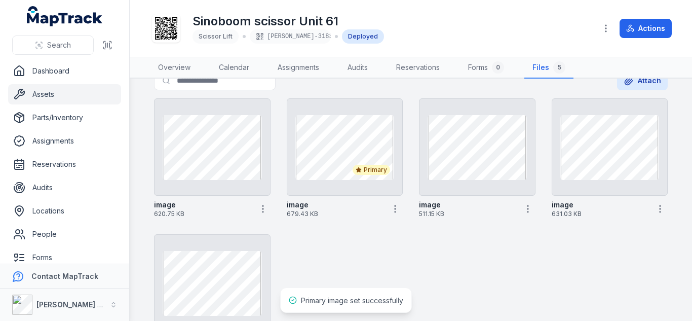 The height and width of the screenshot is (321, 692). What do you see at coordinates (486, 68) in the screenshot?
I see `a: Forms0` at bounding box center [486, 68].